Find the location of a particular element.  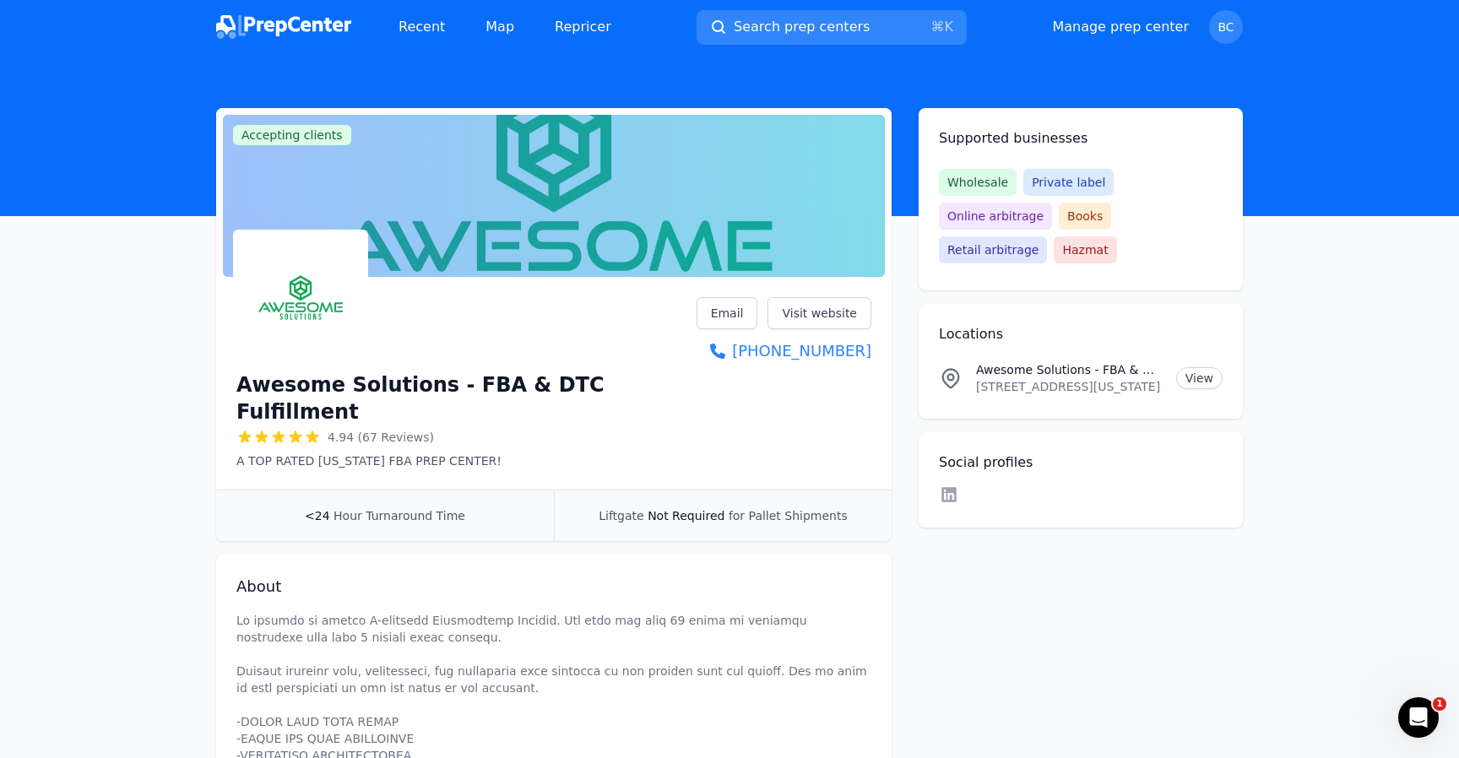

span: Books is located at coordinates (1085, 216).